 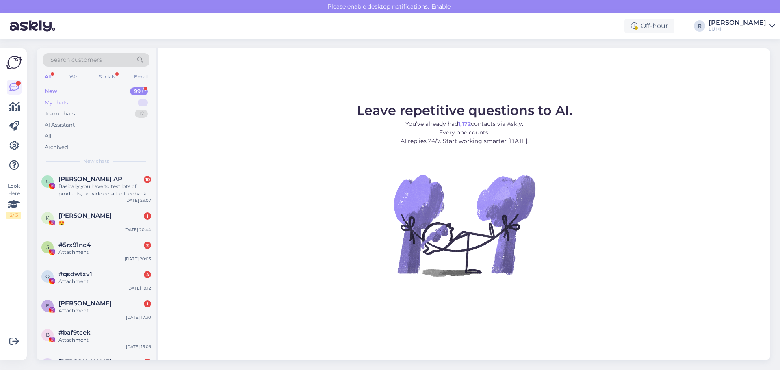 I want to click on div: 10, so click(x=148, y=180).